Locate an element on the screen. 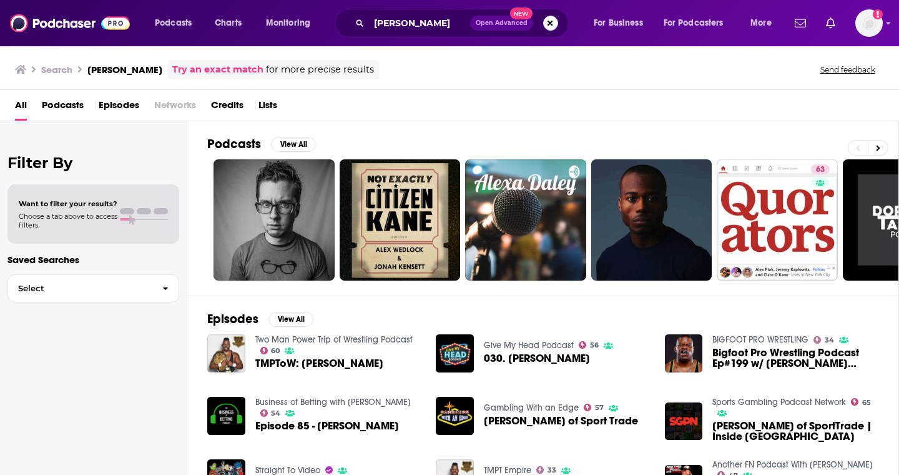  span: 63 is located at coordinates (821, 170).